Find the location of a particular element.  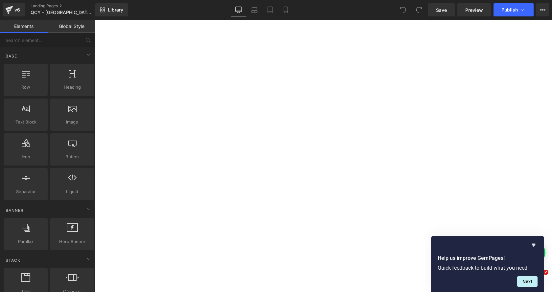

a: Global Style is located at coordinates (71, 26).